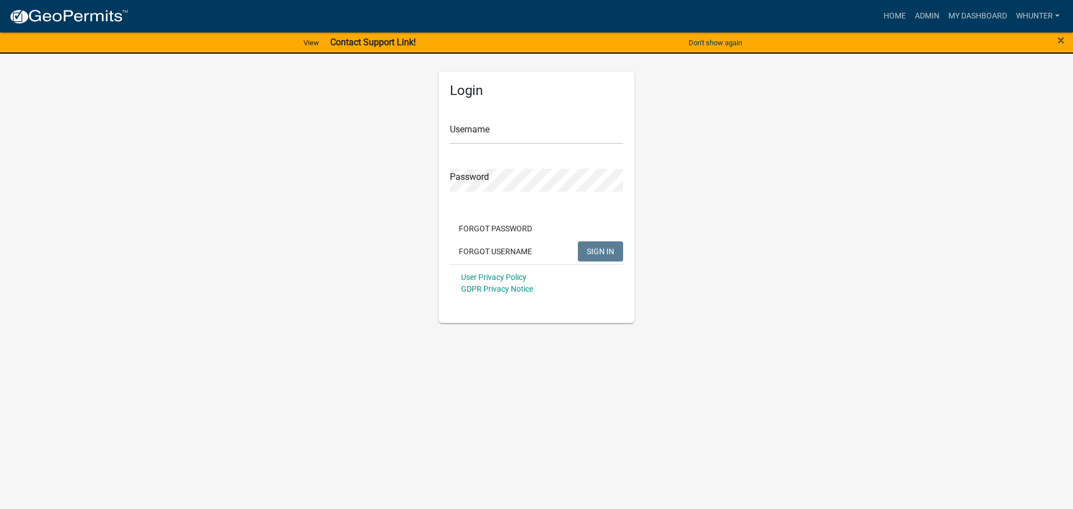 The width and height of the screenshot is (1073, 509). I want to click on h5: Login, so click(537, 91).